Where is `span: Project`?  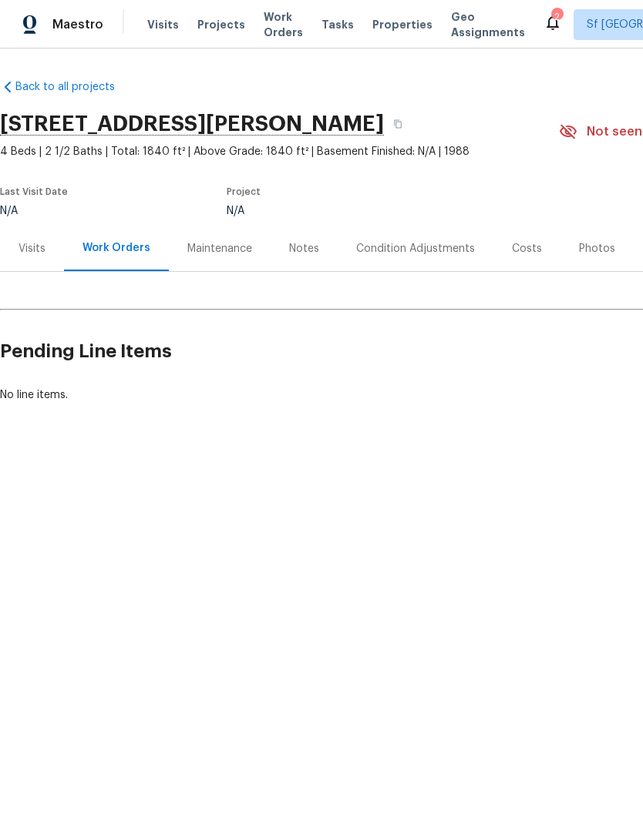
span: Project is located at coordinates (243, 192).